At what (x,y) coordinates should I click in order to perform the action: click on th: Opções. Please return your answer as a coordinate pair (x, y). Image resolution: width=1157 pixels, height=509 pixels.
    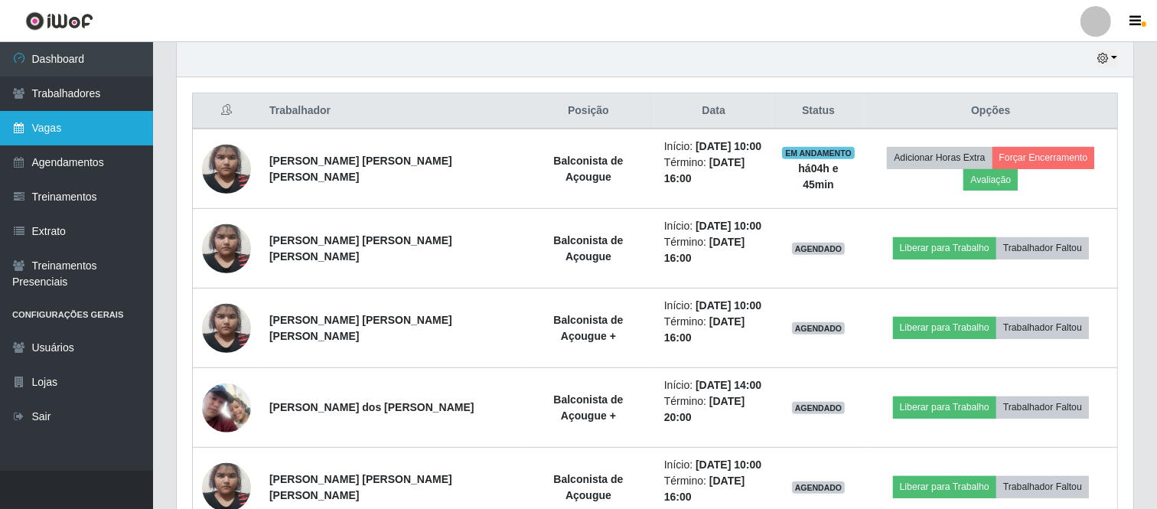
    Looking at the image, I should click on (991, 111).